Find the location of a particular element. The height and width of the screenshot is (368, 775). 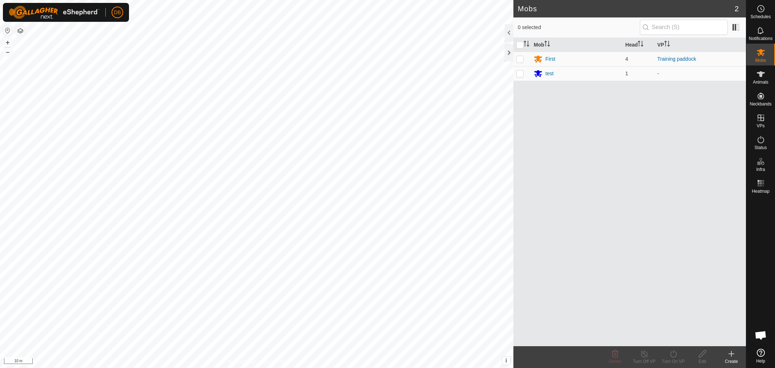

img: Gallagher Logo is located at coordinates (54, 12).